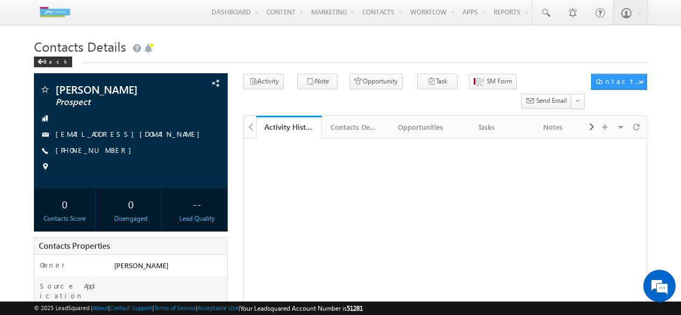 This screenshot has height=315, width=681. What do you see at coordinates (289, 127) in the screenshot?
I see `div: Activity History` at bounding box center [289, 127].